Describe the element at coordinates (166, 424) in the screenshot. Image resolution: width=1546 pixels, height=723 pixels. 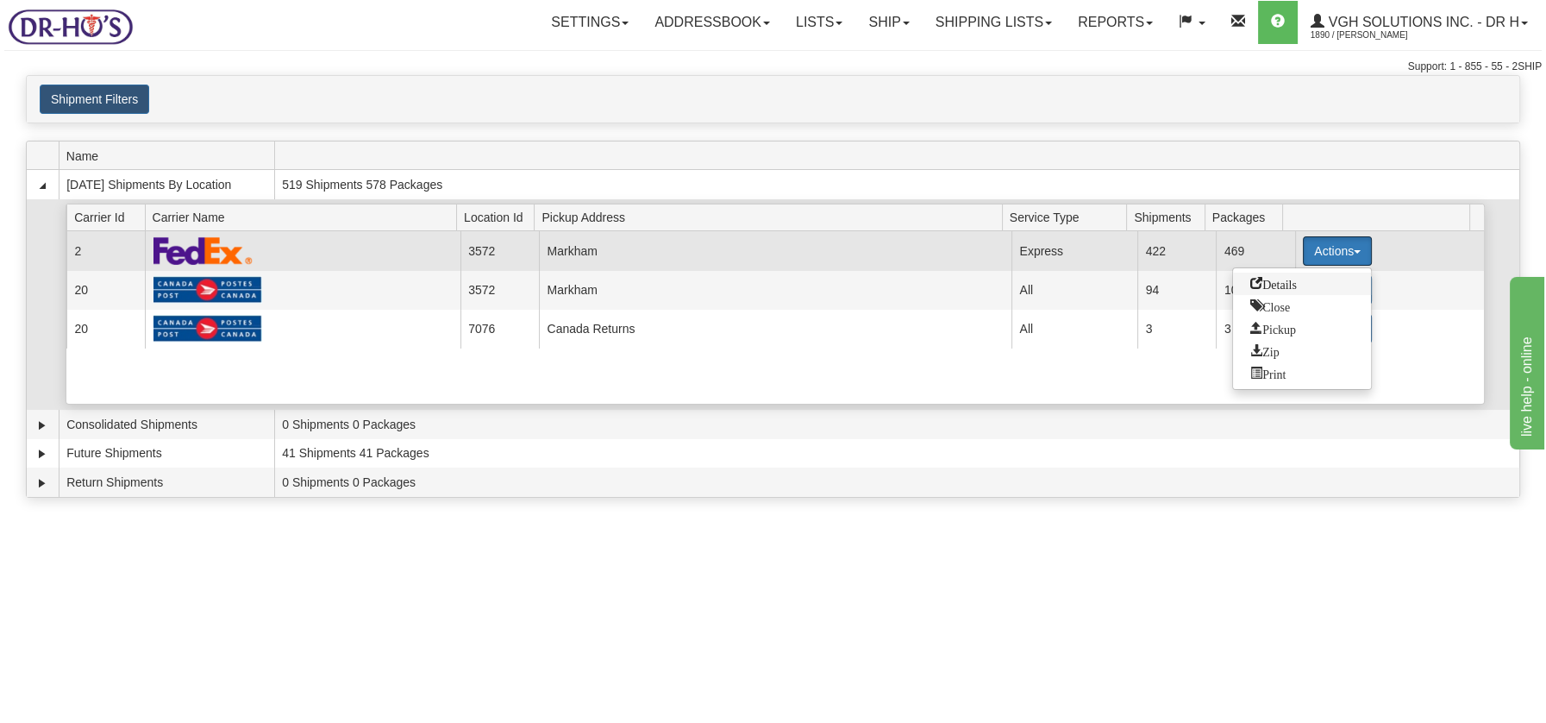
I see `td: Consolidated Shipments` at that location.